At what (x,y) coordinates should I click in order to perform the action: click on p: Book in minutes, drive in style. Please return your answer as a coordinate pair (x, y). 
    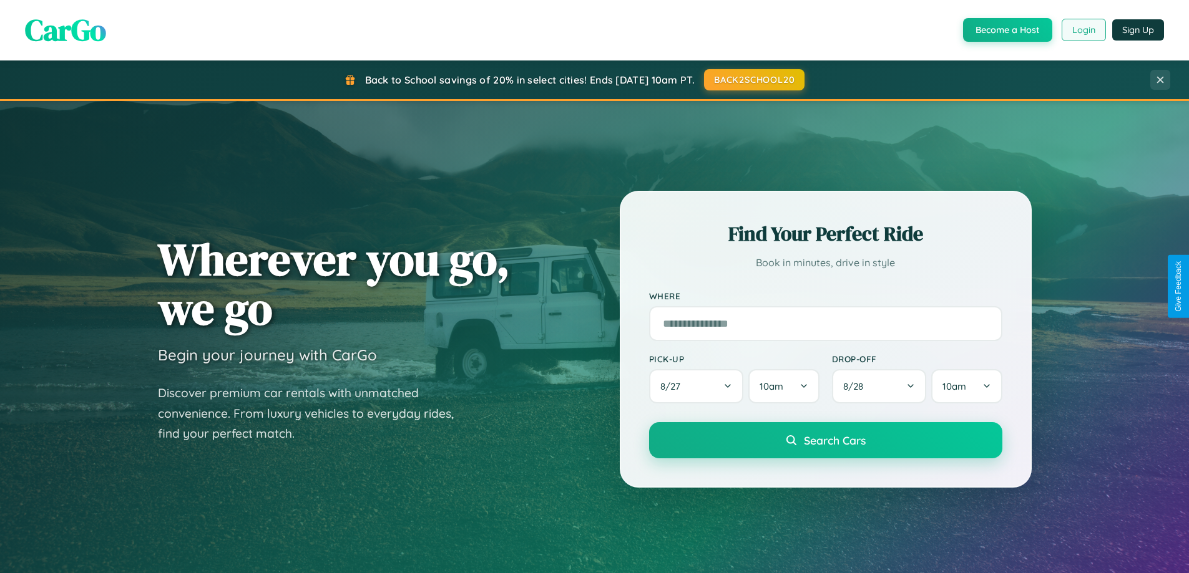
    Looking at the image, I should click on (826, 263).